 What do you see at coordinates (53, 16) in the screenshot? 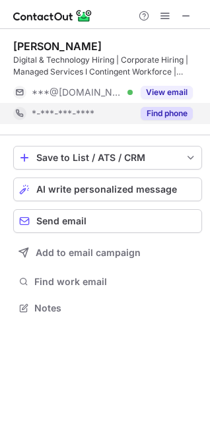
I see `img: ContactOut v5.3.10` at bounding box center [53, 16].